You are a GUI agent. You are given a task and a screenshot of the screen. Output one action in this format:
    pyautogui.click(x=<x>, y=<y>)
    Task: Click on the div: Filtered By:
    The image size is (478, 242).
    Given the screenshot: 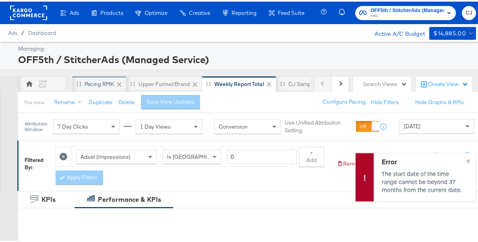 What is the action you would take?
    pyautogui.click(x=37, y=162)
    